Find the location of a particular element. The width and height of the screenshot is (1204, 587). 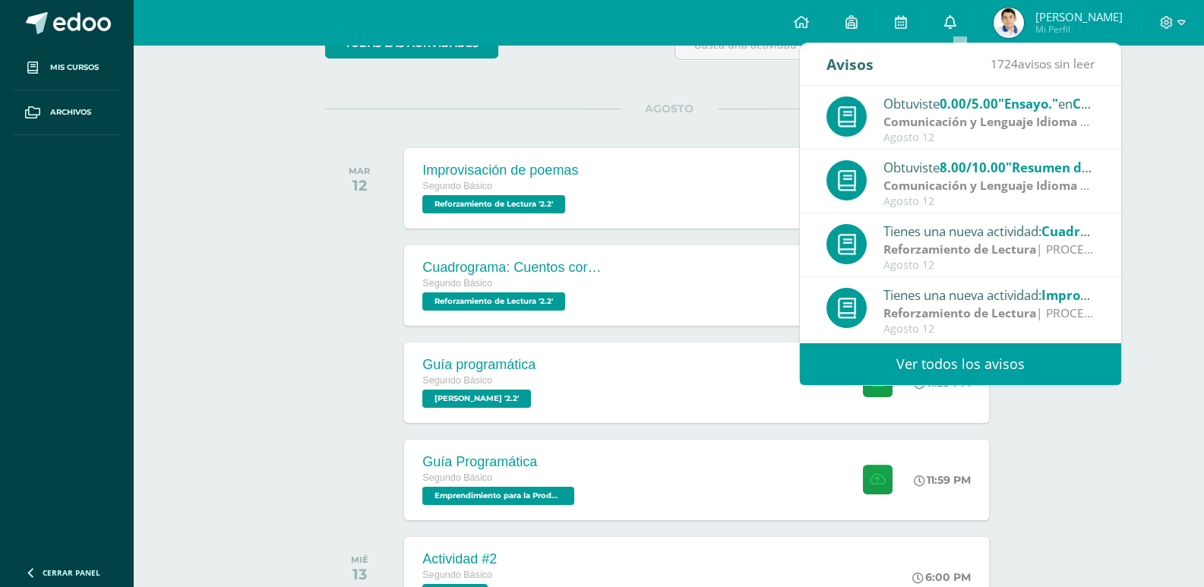

span: Improvisación de poemas is located at coordinates (1122, 295).